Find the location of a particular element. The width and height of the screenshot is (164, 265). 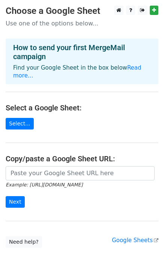

h3: Choose a Google Sheet is located at coordinates (82, 11).